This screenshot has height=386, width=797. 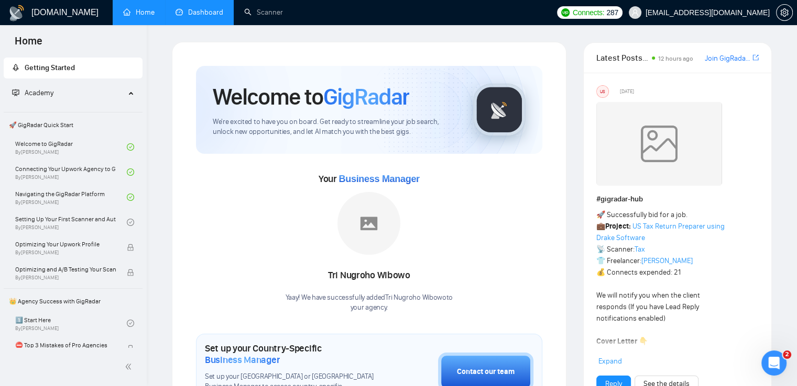 I want to click on a: homeHome, so click(x=139, y=12).